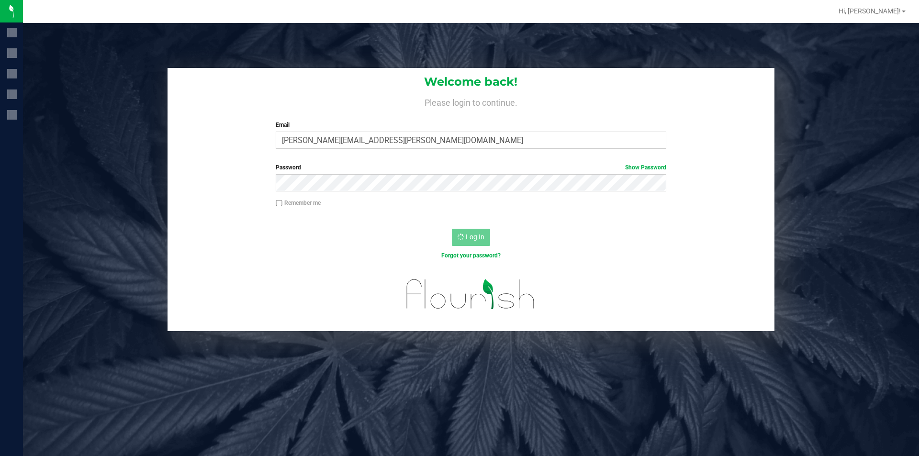 Image resolution: width=919 pixels, height=456 pixels. Describe the element at coordinates (279, 204) in the screenshot. I see `input: Remember me` at that location.